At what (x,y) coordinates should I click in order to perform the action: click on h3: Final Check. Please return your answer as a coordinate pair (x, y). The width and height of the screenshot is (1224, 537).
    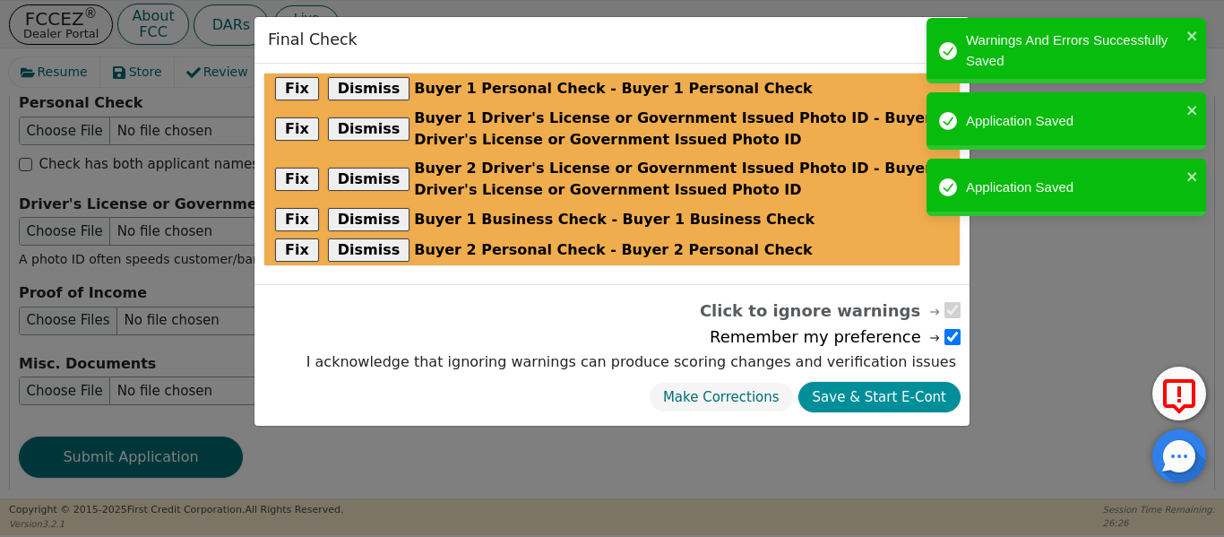
    Looking at the image, I should click on (313, 39).